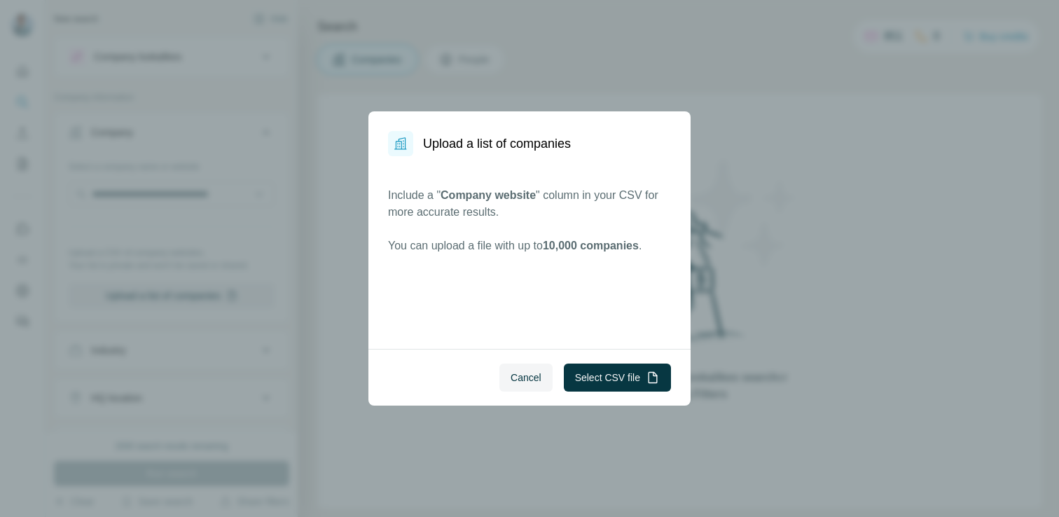  Describe the element at coordinates (526, 378) in the screenshot. I see `span: Cancel` at that location.